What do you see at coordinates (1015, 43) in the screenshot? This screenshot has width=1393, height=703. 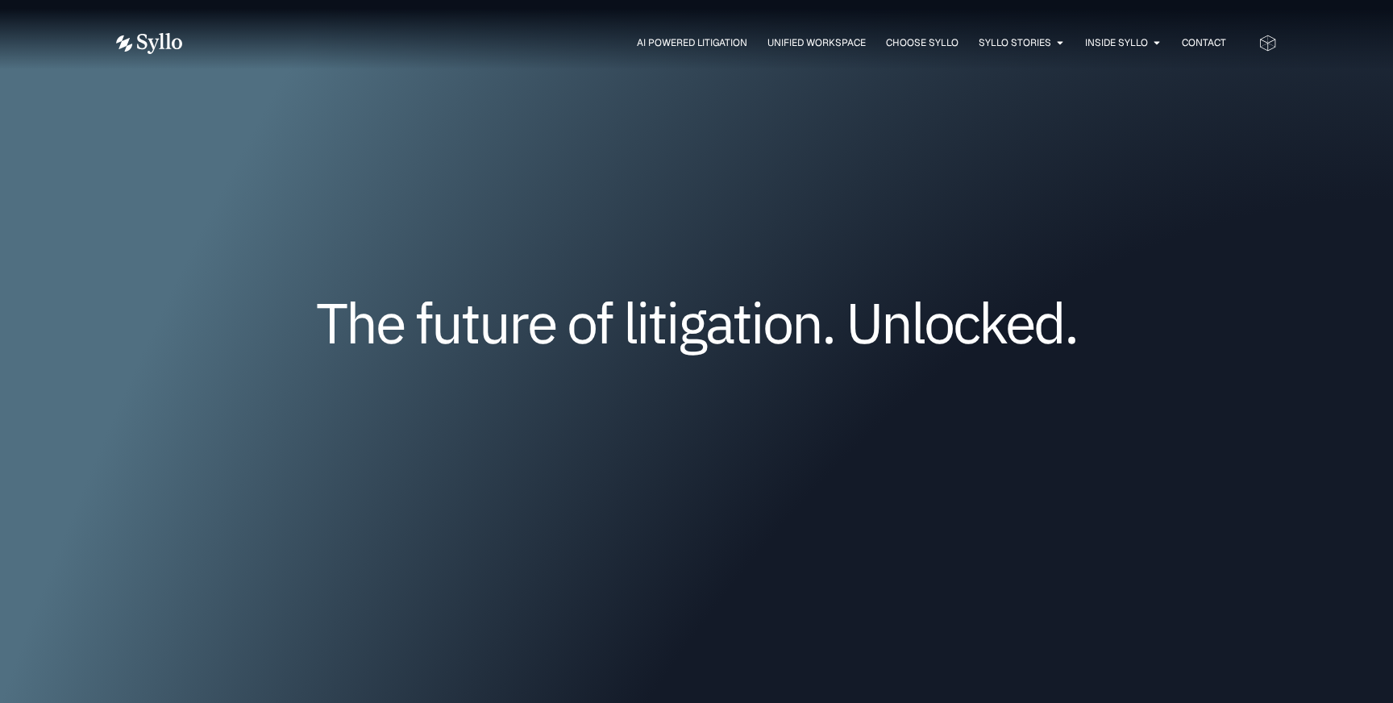 I see `span: Syllo Stories` at bounding box center [1015, 43].